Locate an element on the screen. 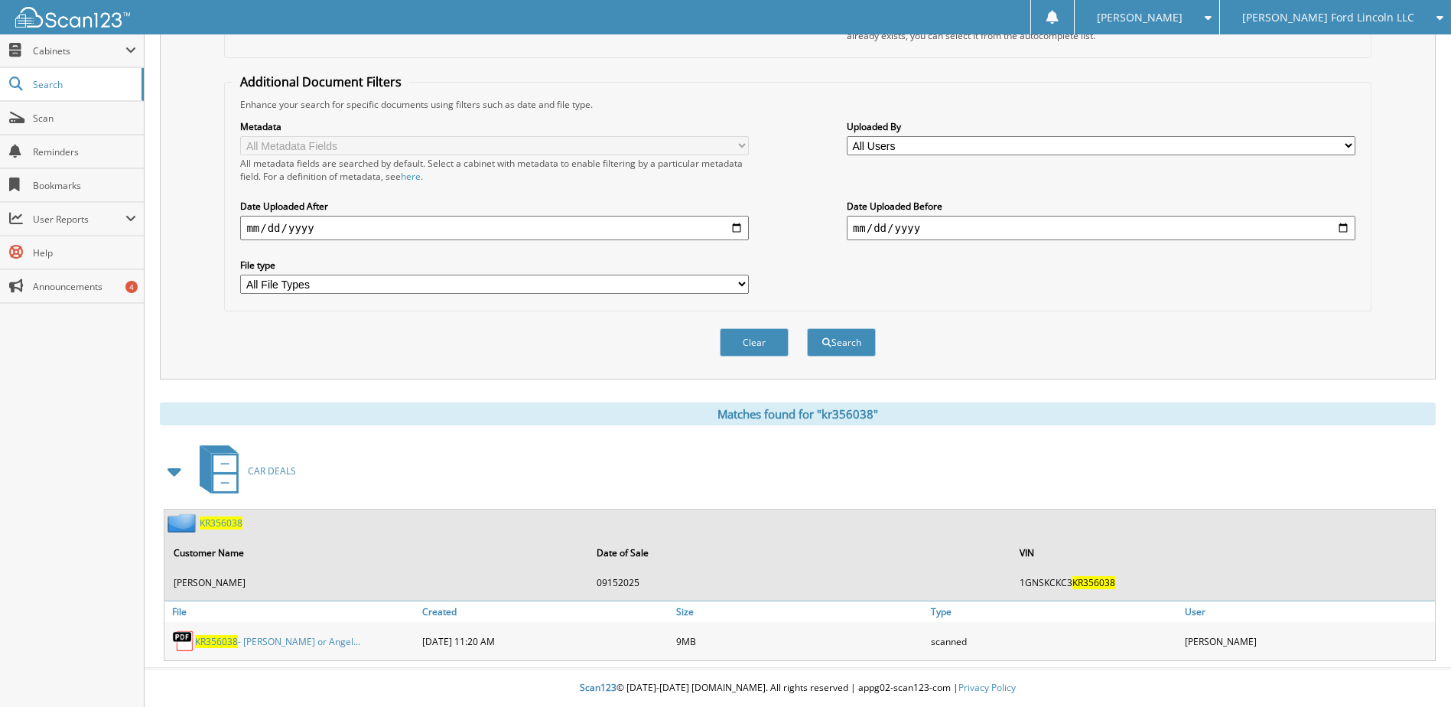  button: Clear is located at coordinates (754, 342).